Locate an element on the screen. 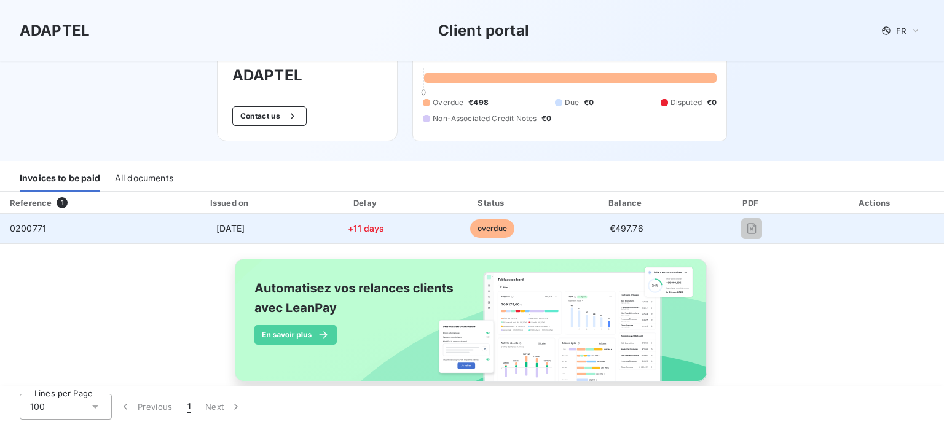 The height and width of the screenshot is (427, 944). span: Due is located at coordinates (572, 103).